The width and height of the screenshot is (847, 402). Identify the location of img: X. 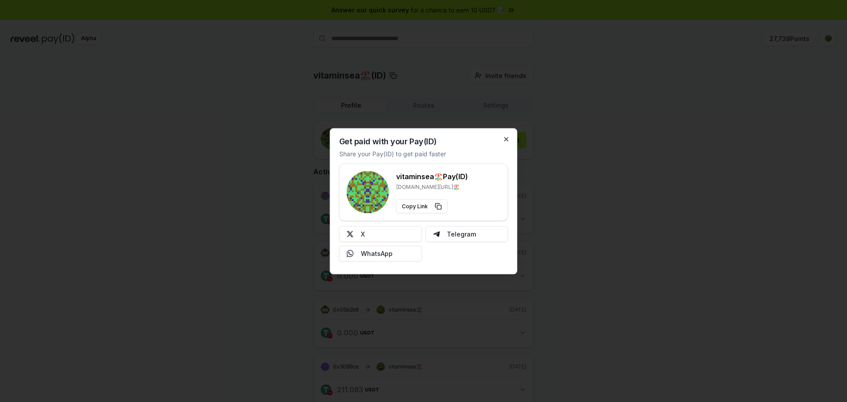
(350, 234).